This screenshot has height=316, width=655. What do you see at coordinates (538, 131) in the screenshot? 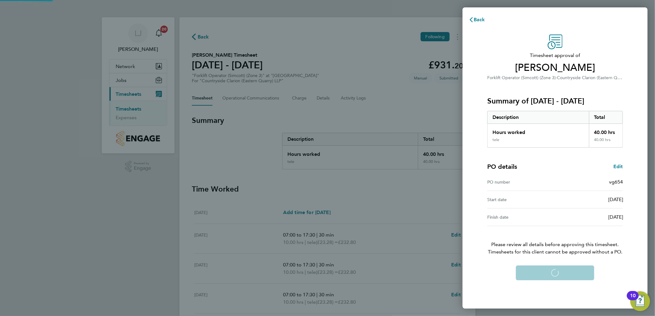
I see `div: Hours worked` at bounding box center [538, 131].